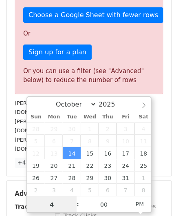  I want to click on a: +47 more, so click(32, 162).